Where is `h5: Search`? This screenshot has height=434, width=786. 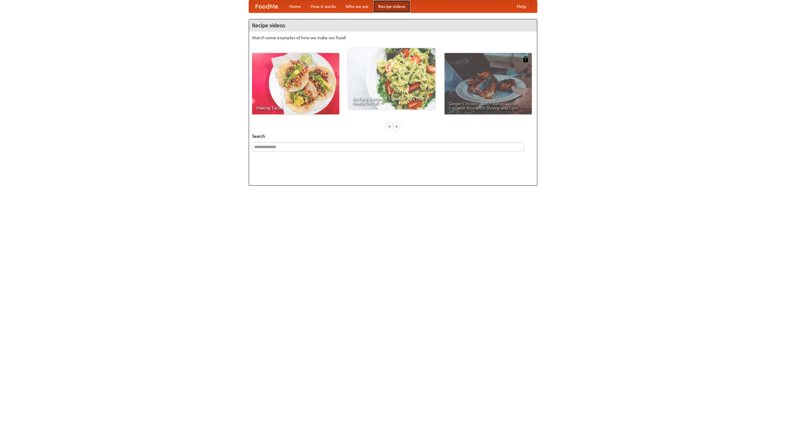 h5: Search is located at coordinates (393, 136).